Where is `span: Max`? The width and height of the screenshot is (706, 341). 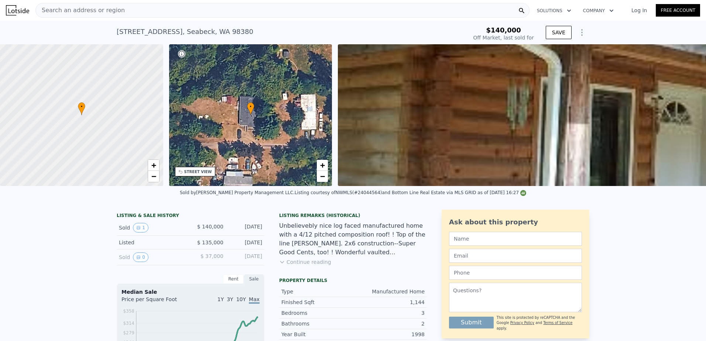 span: Max is located at coordinates (254, 300).